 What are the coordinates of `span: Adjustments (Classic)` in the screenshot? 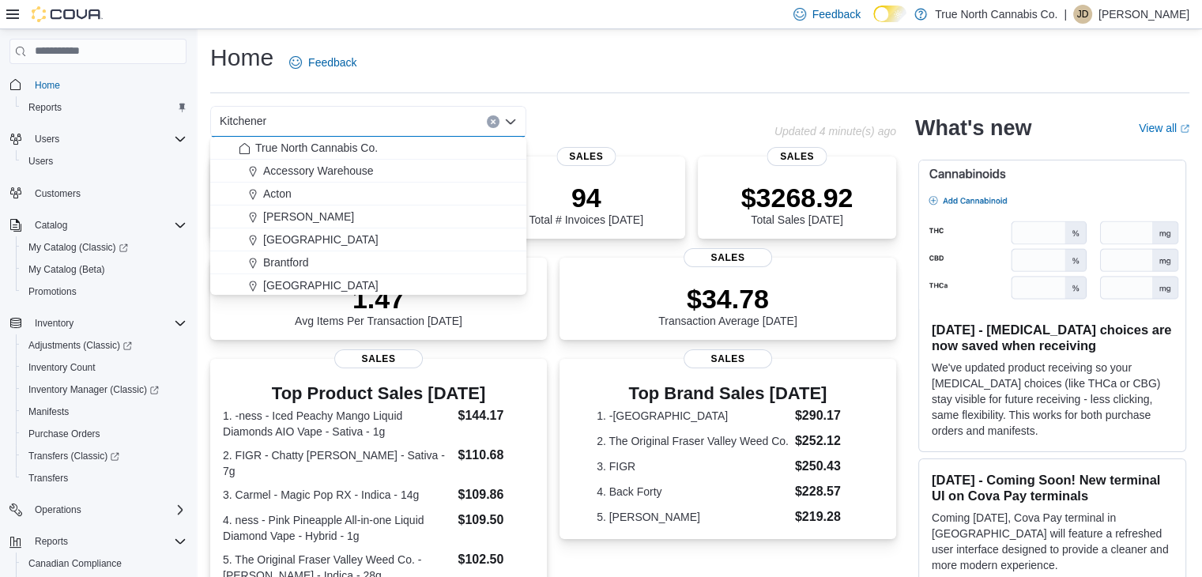 It's located at (80, 345).